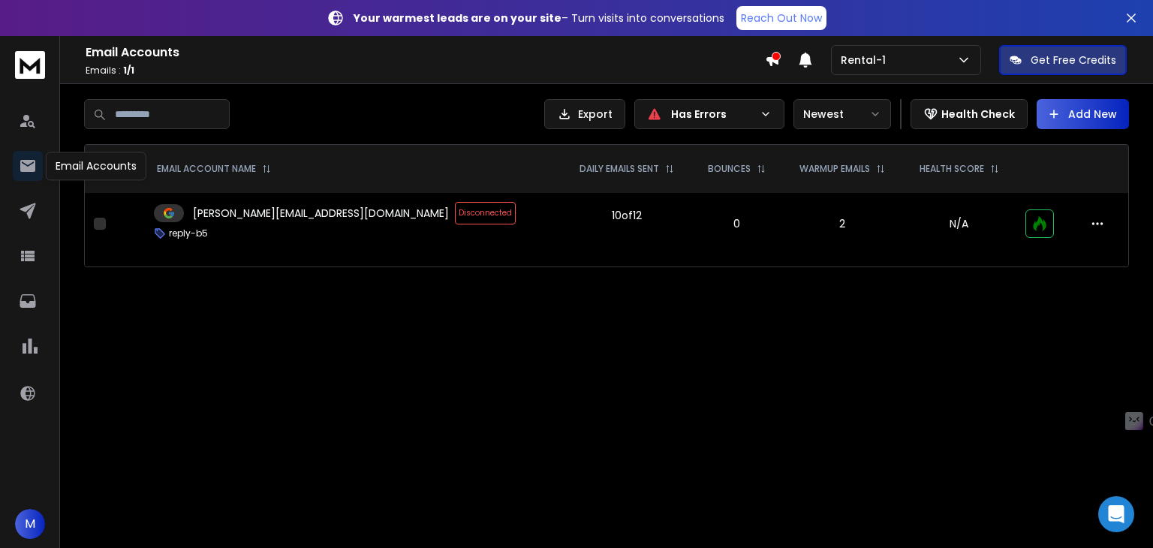 The image size is (1153, 548). What do you see at coordinates (969, 114) in the screenshot?
I see `button: Health Check` at bounding box center [969, 114].